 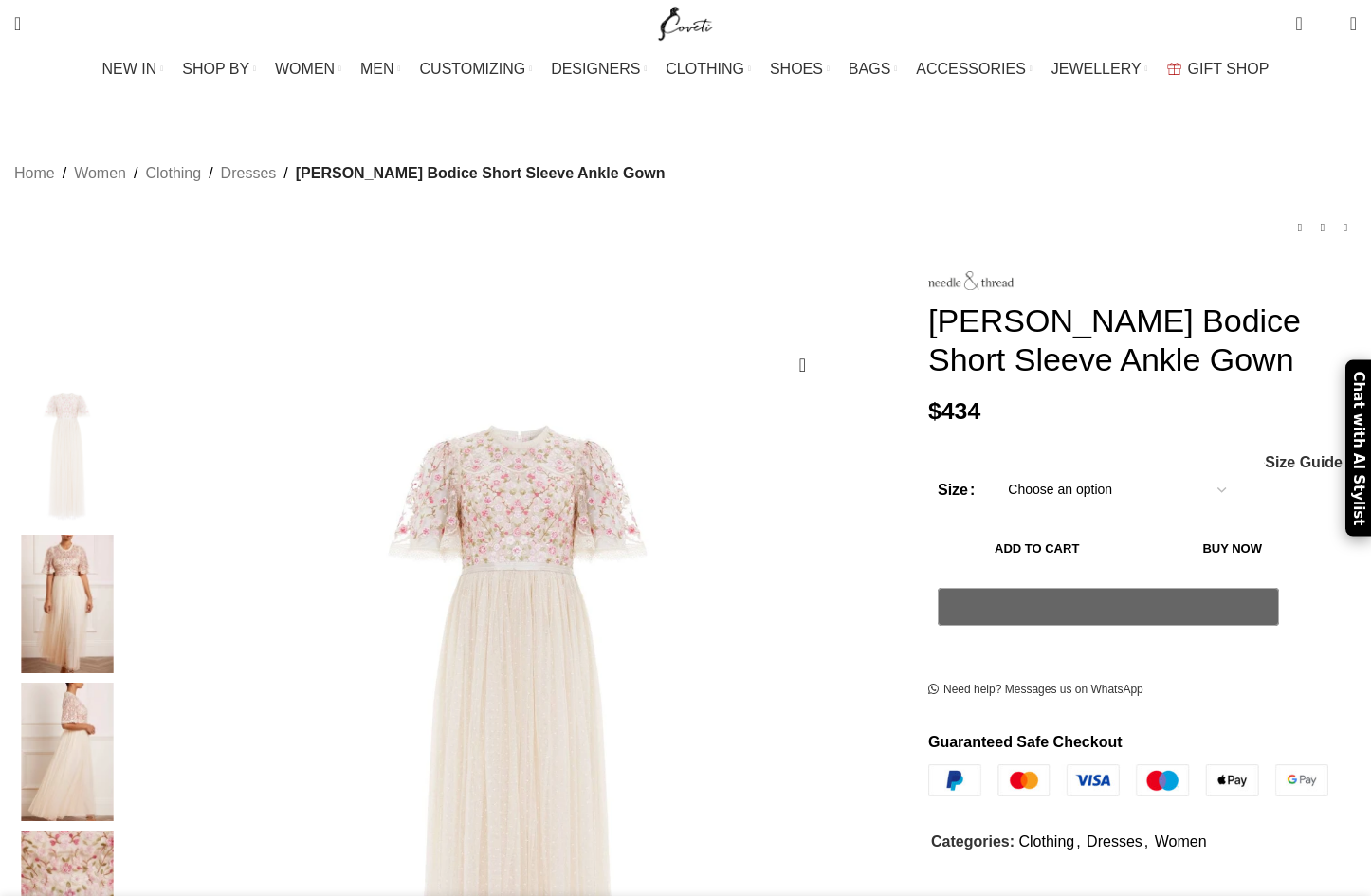 What do you see at coordinates (476, 69) in the screenshot?
I see `a: CUSTOMIZING` at bounding box center [476, 69].